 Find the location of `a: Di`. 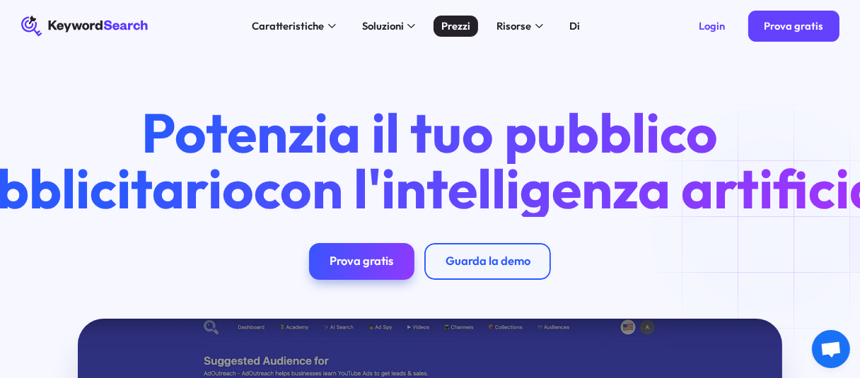

a: Di is located at coordinates (574, 26).